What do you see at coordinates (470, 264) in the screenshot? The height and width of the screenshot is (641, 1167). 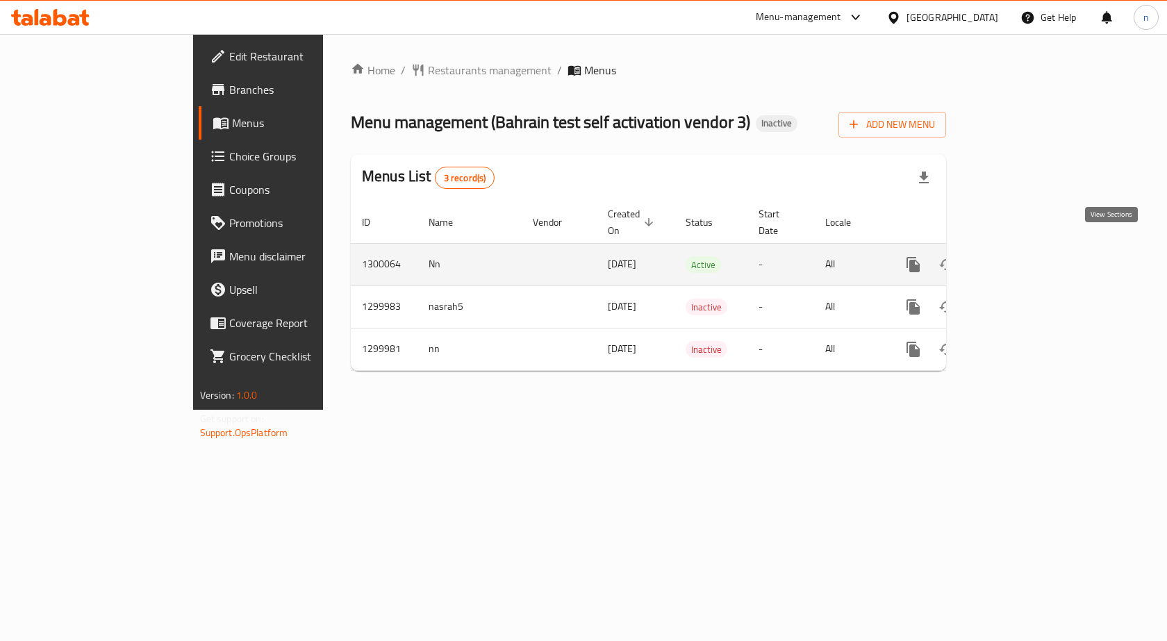 I see `td: Nn` at bounding box center [470, 264].